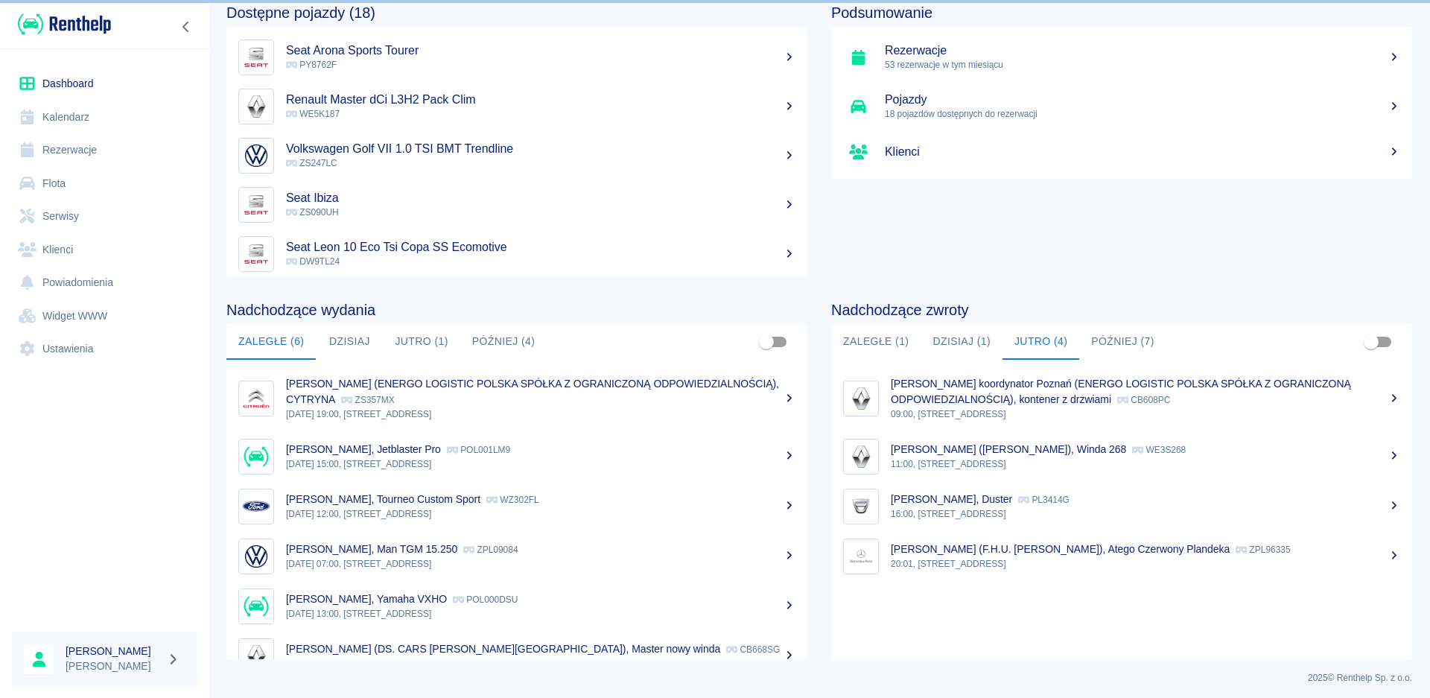 The height and width of the screenshot is (698, 1430). What do you see at coordinates (541, 247) in the screenshot?
I see `h5: Seat Leon 10 Eco Tsi Copa SS Ecomotive` at bounding box center [541, 247].